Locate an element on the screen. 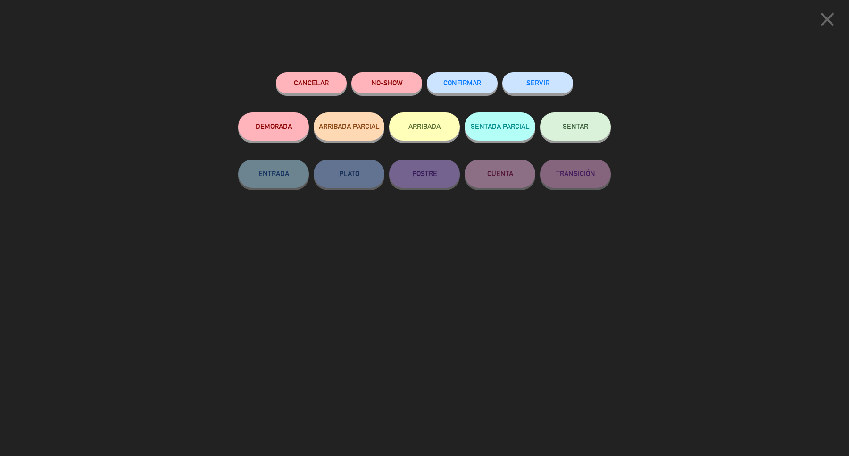  button: SENTAR is located at coordinates (575, 126).